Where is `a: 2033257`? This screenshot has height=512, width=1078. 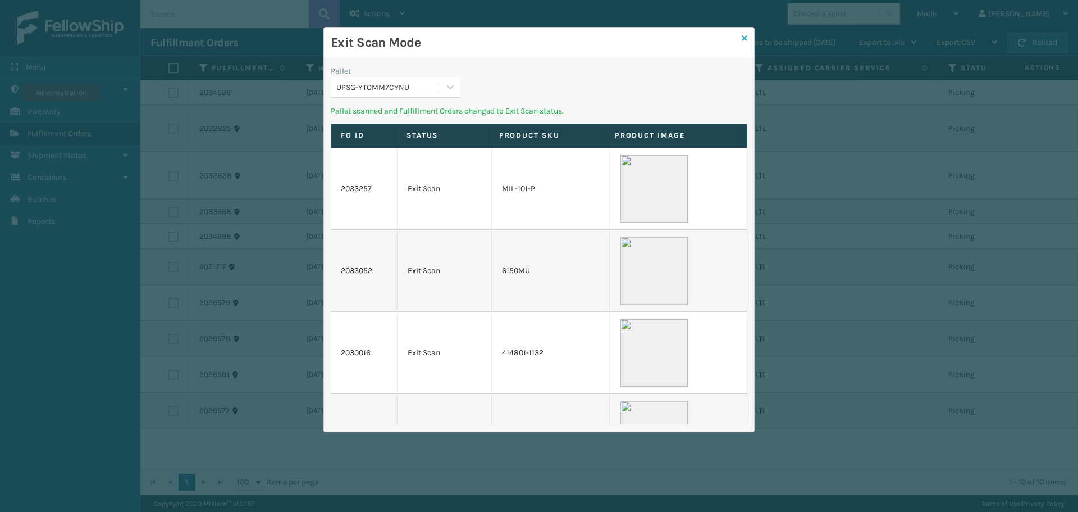 a: 2033257 is located at coordinates (356, 189).